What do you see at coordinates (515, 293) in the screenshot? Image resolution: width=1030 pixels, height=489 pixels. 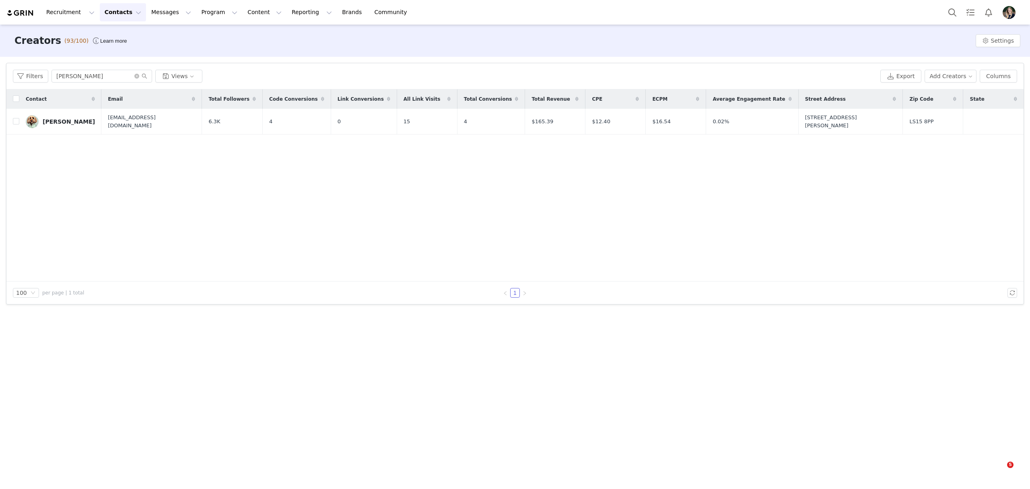 I see `a: 1` at bounding box center [515, 293].